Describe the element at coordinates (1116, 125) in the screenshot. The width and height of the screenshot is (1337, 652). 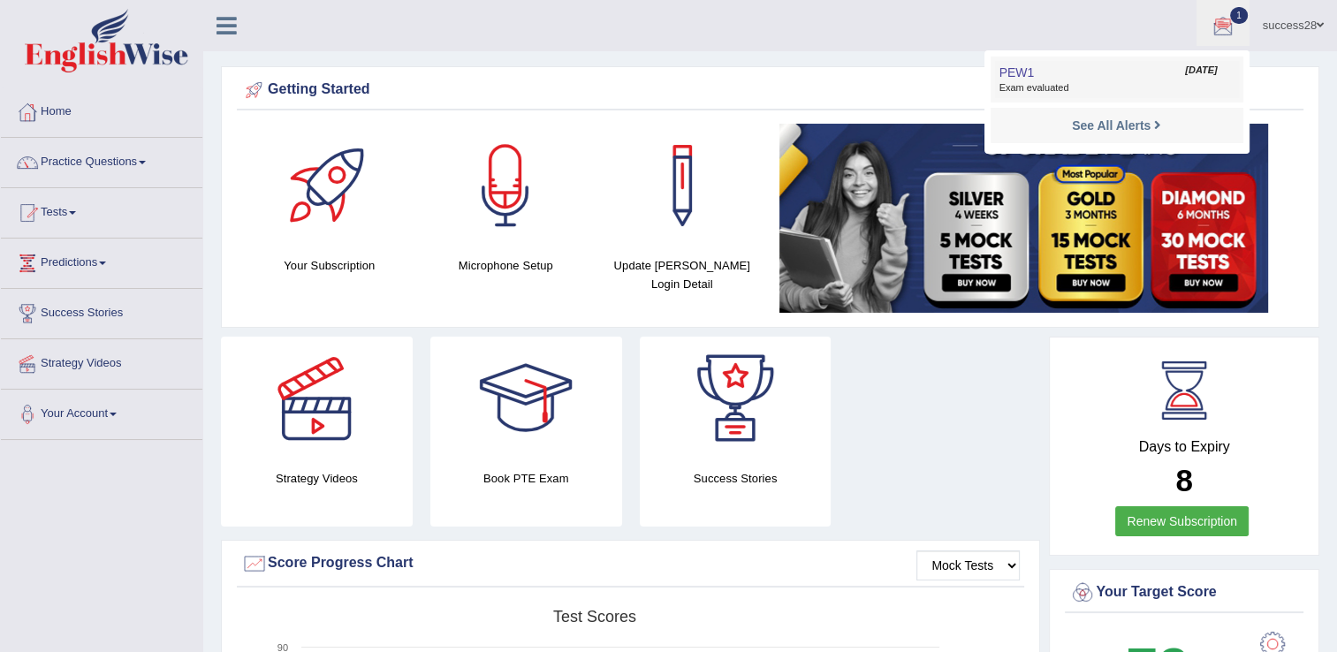
I see `a: See All Alerts` at that location.